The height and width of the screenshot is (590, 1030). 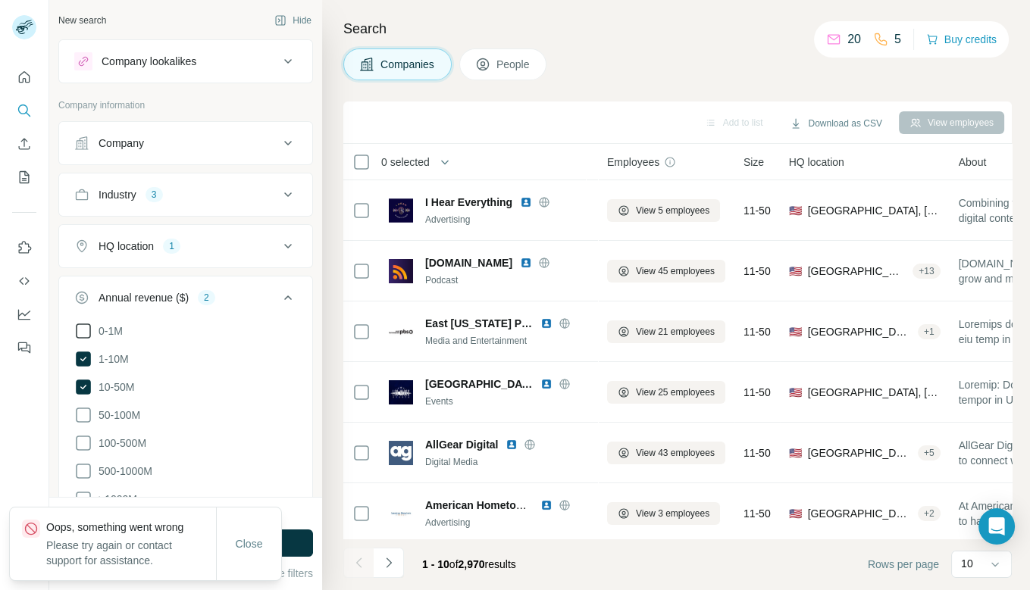 What do you see at coordinates (972, 162) in the screenshot?
I see `span: About` at bounding box center [972, 162].